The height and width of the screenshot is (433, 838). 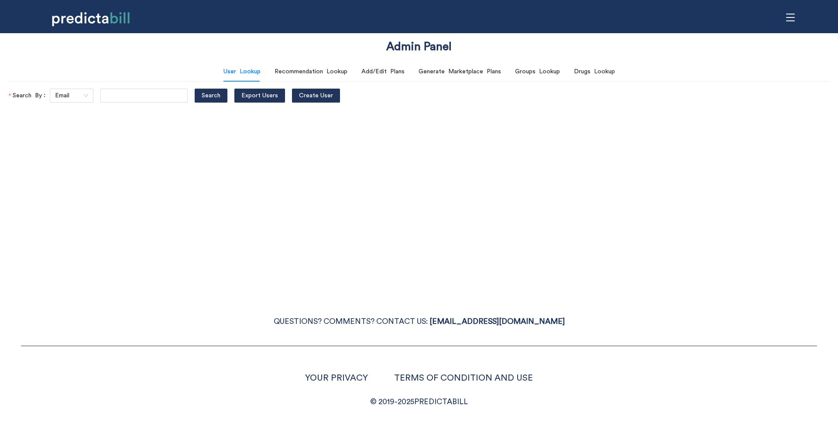 What do you see at coordinates (594, 72) in the screenshot?
I see `div: Drugs Lookup` at bounding box center [594, 72].